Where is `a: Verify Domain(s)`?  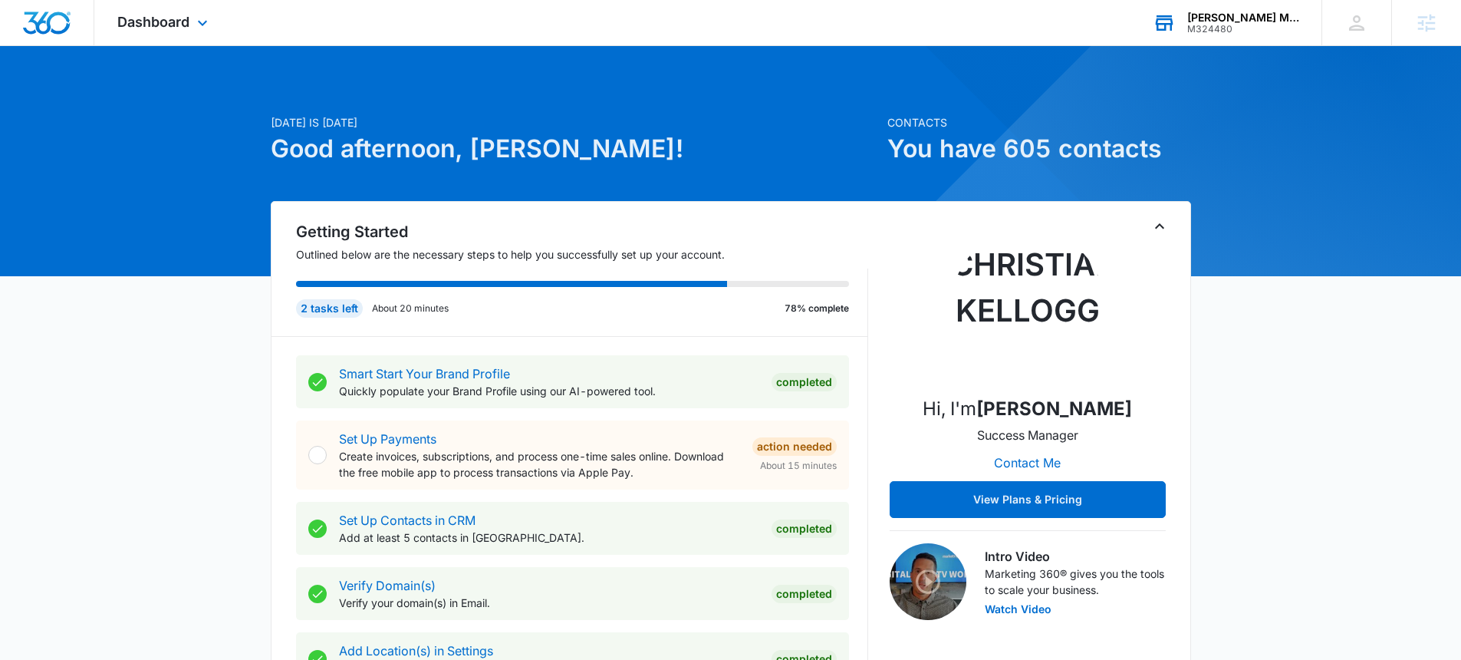 a: Verify Domain(s) is located at coordinates (387, 585).